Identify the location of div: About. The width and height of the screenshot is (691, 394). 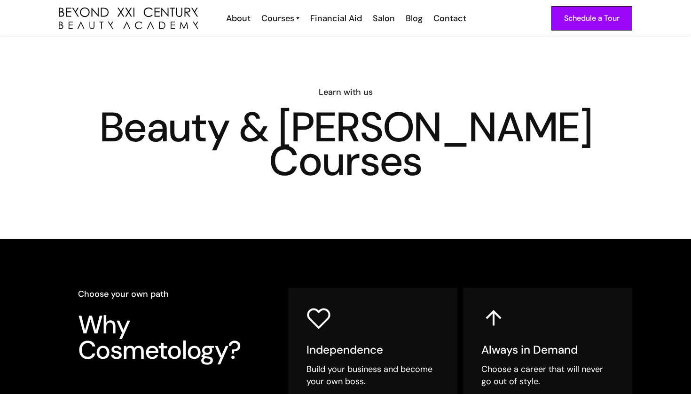
(238, 18).